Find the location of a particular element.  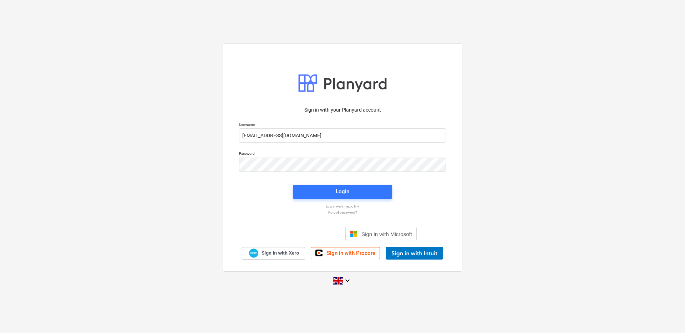

a: Sign in with Xero is located at coordinates (274, 253).